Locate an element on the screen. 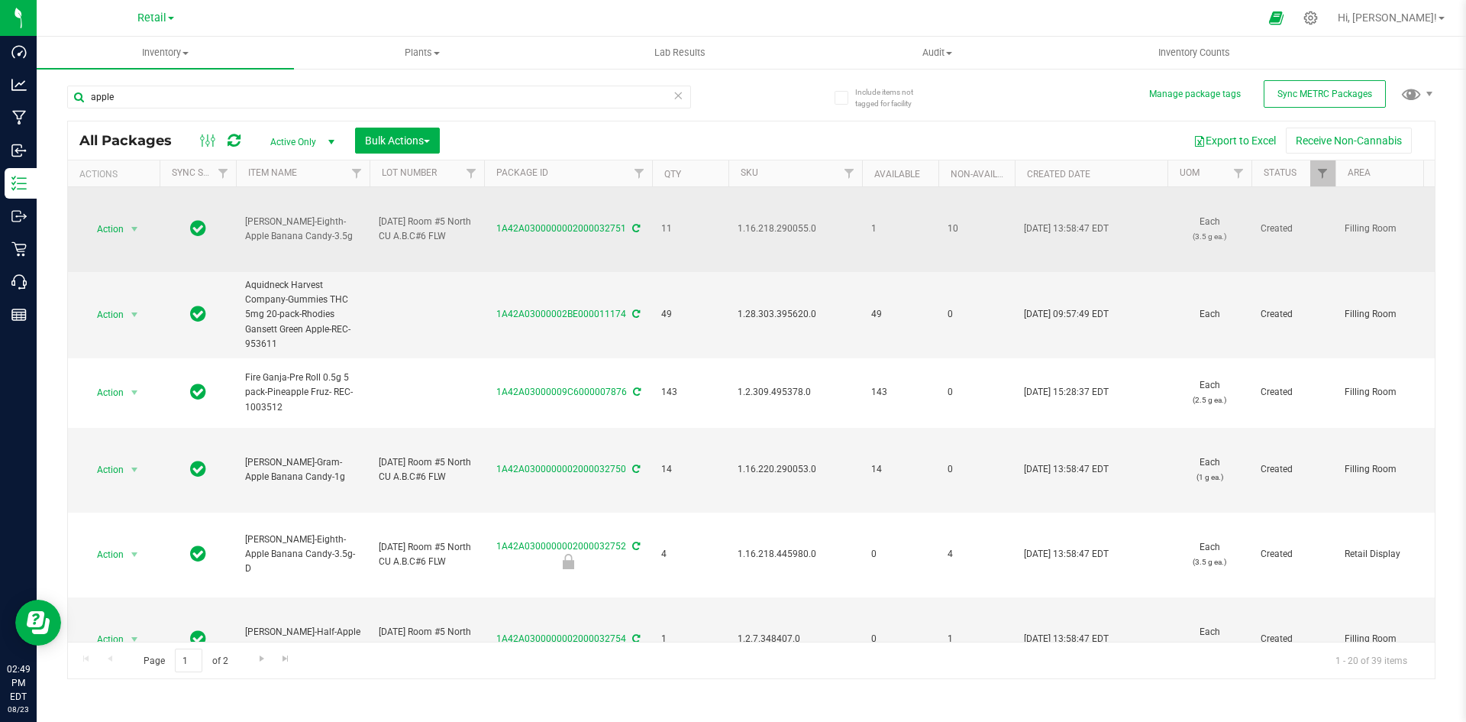  a: 1A42A0300000002000032752 is located at coordinates (561, 546).